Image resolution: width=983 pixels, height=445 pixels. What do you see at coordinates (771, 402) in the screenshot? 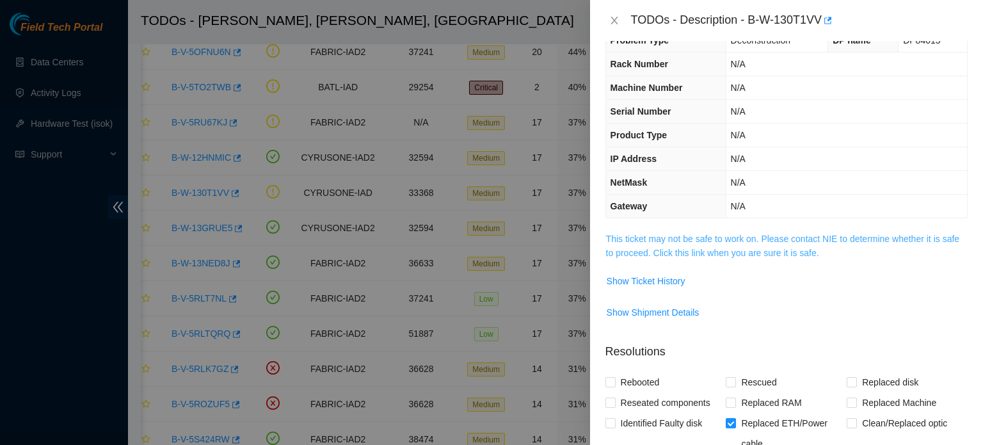
I see `span: Replaced RAM` at bounding box center [771, 402].